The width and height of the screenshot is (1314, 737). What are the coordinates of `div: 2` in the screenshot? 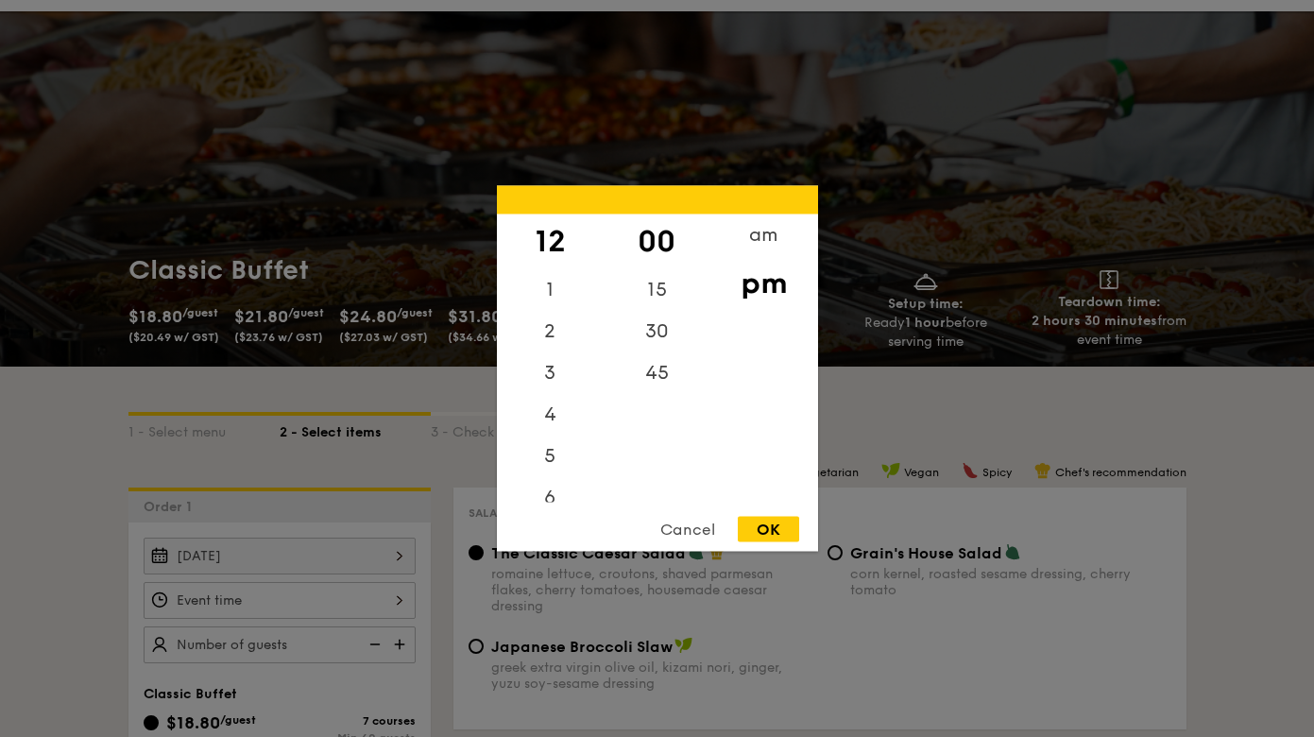 It's located at (550, 332).